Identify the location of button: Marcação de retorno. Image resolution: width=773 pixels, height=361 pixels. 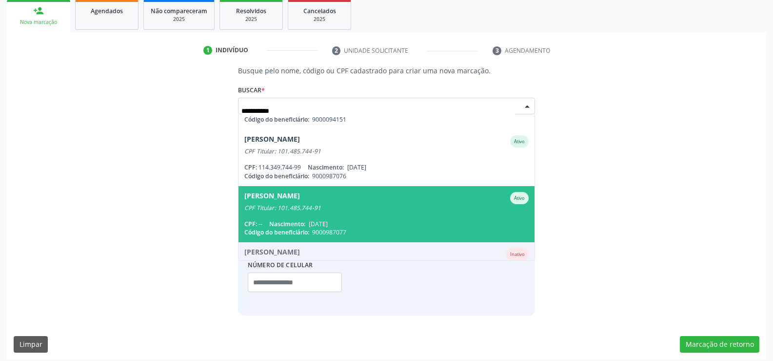
(720, 344).